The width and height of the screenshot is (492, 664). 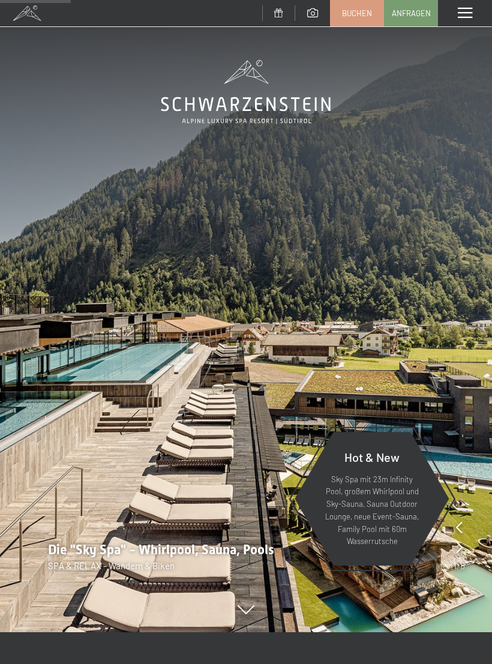 What do you see at coordinates (111, 566) in the screenshot?
I see `span: SPA & RELAX - Wandern & Biken` at bounding box center [111, 566].